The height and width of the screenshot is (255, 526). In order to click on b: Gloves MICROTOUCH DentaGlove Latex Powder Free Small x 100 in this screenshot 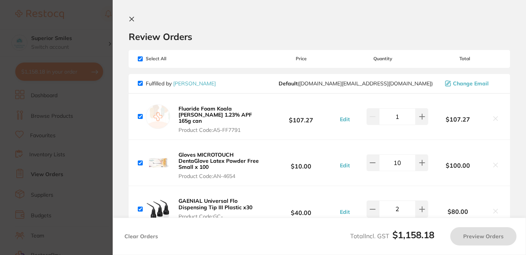, I will do `click(219, 161)`.